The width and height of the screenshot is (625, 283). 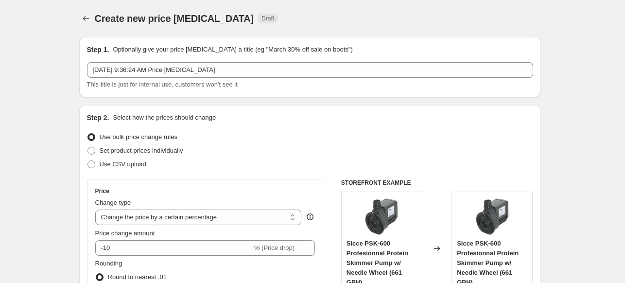 I want to click on h2: Step 1., so click(x=98, y=50).